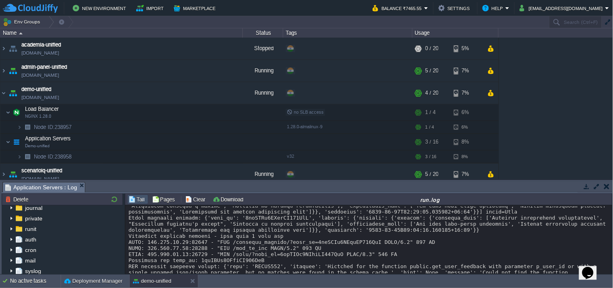  I want to click on button: Env Groups, so click(23, 22).